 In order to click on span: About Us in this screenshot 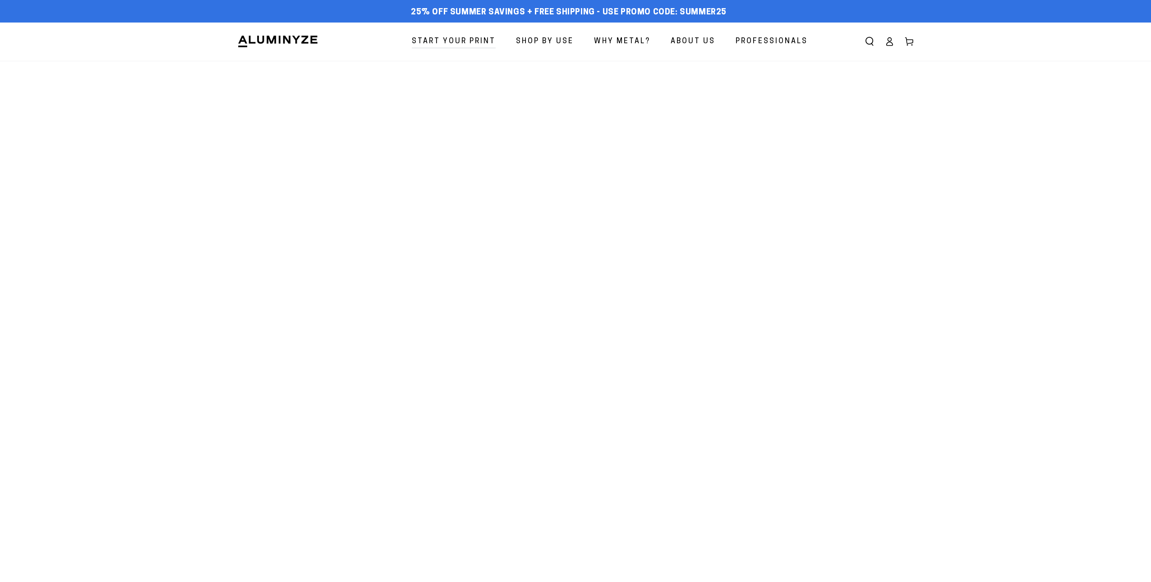, I will do `click(692, 41)`.